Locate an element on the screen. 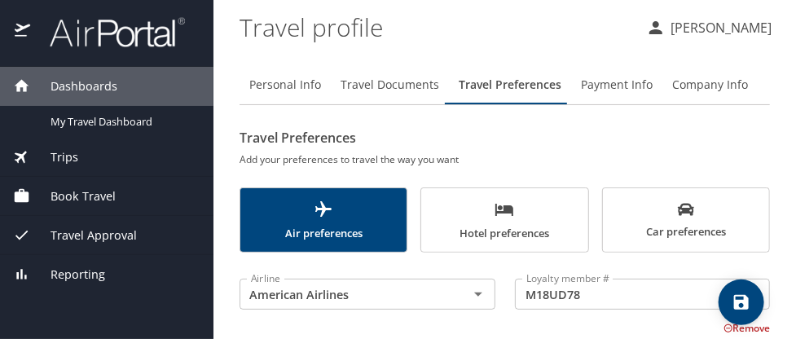 The width and height of the screenshot is (796, 339). div: Profile is located at coordinates (504, 85).